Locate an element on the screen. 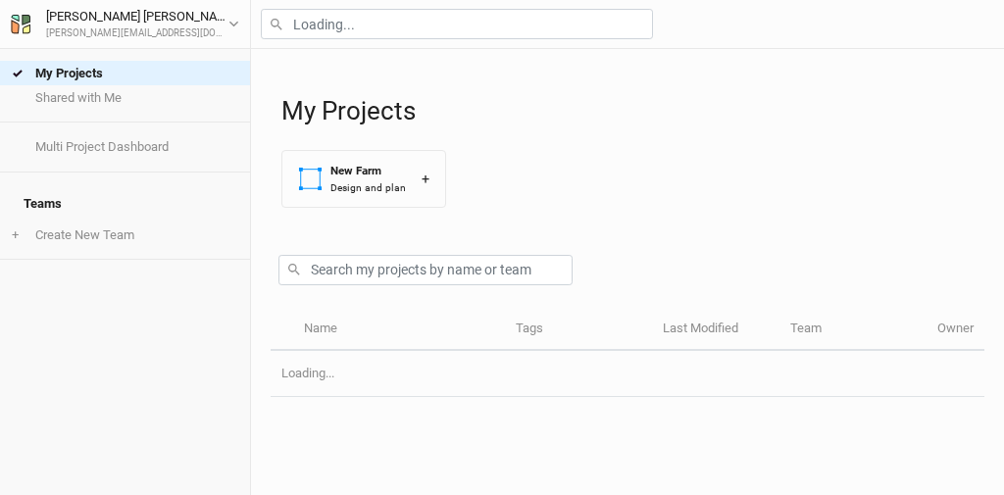 This screenshot has width=1004, height=495. th: Owner is located at coordinates (955, 330).